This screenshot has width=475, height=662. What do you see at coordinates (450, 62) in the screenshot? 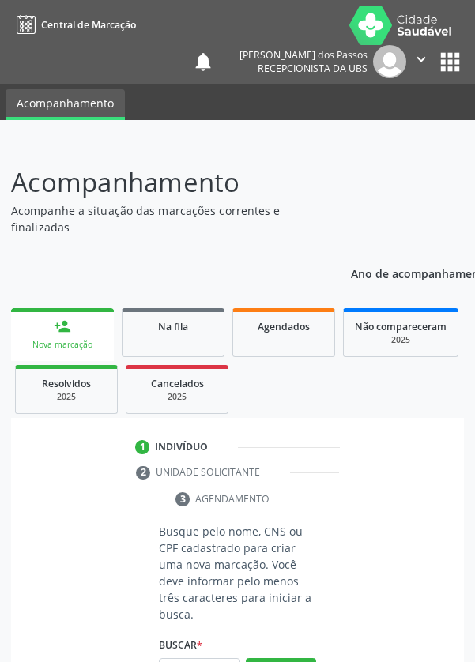
I see `button: apps` at bounding box center [450, 62].